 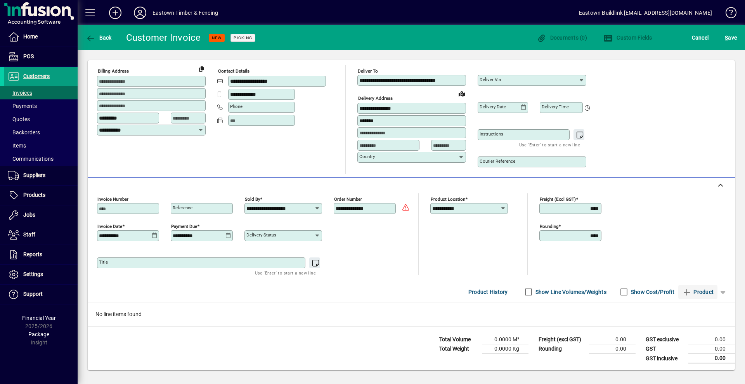 I want to click on span: Staff, so click(x=29, y=235).